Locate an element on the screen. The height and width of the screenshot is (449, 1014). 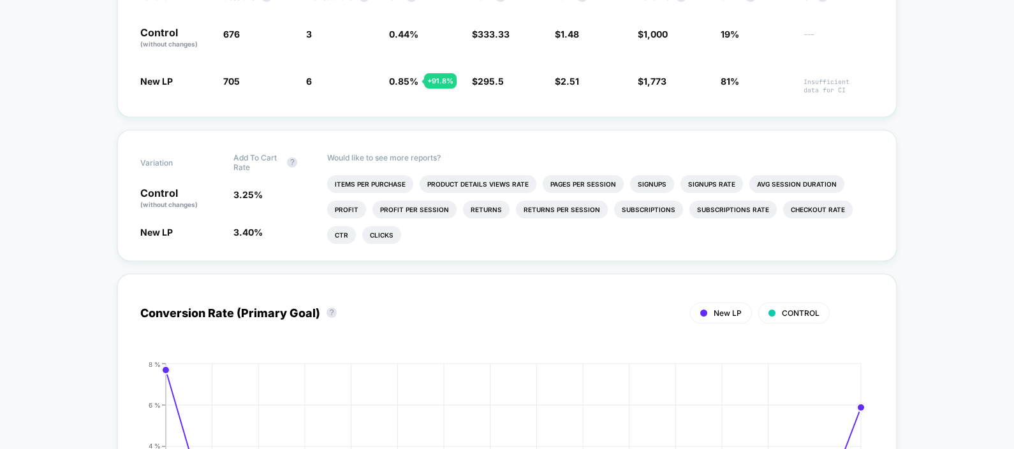
span: 0.85 % is located at coordinates (404, 81).